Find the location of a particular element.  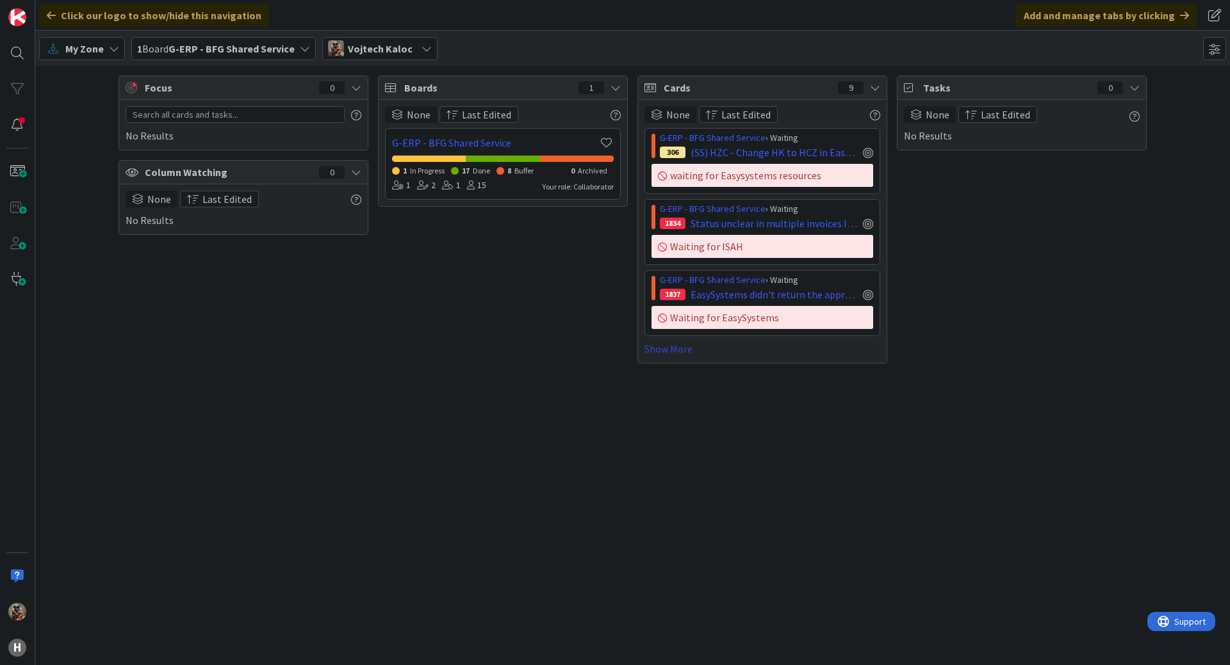

b: 1 is located at coordinates (140, 49).